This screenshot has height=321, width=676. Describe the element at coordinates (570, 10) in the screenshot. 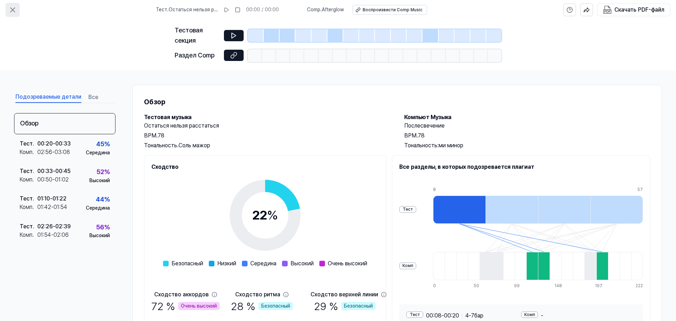

I see `svg: помощь` at that location.